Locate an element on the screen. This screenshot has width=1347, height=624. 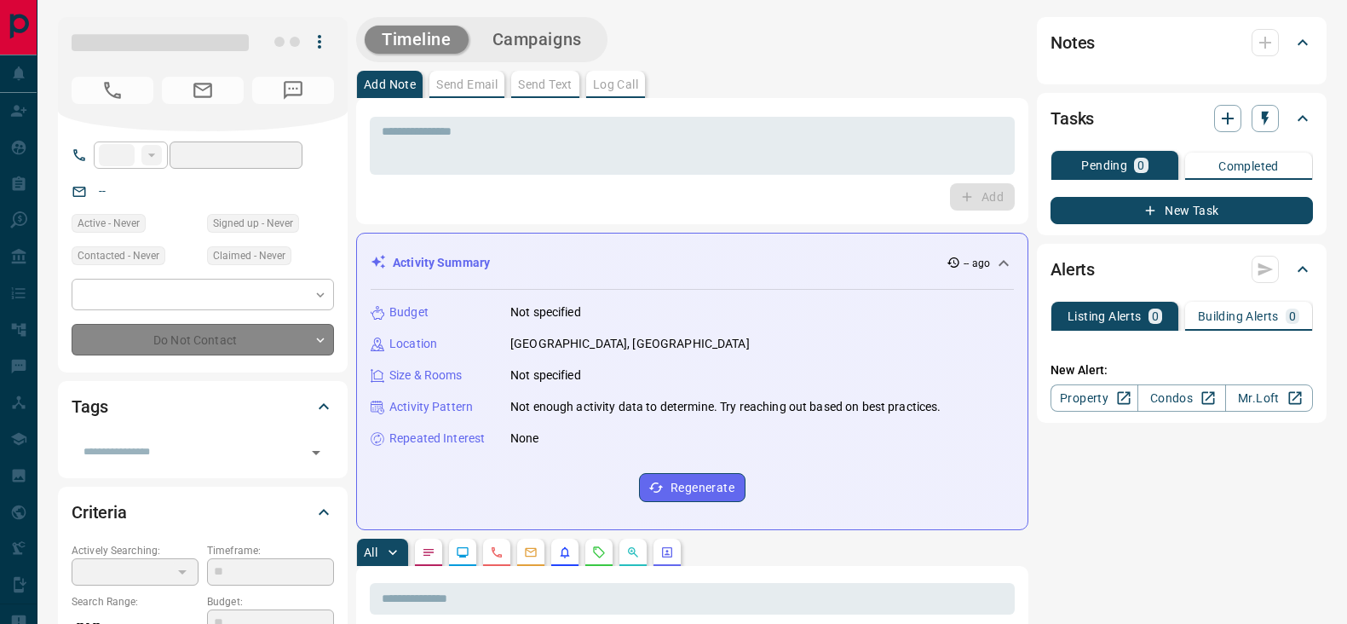
span: Active - Never is located at coordinates (108, 223).